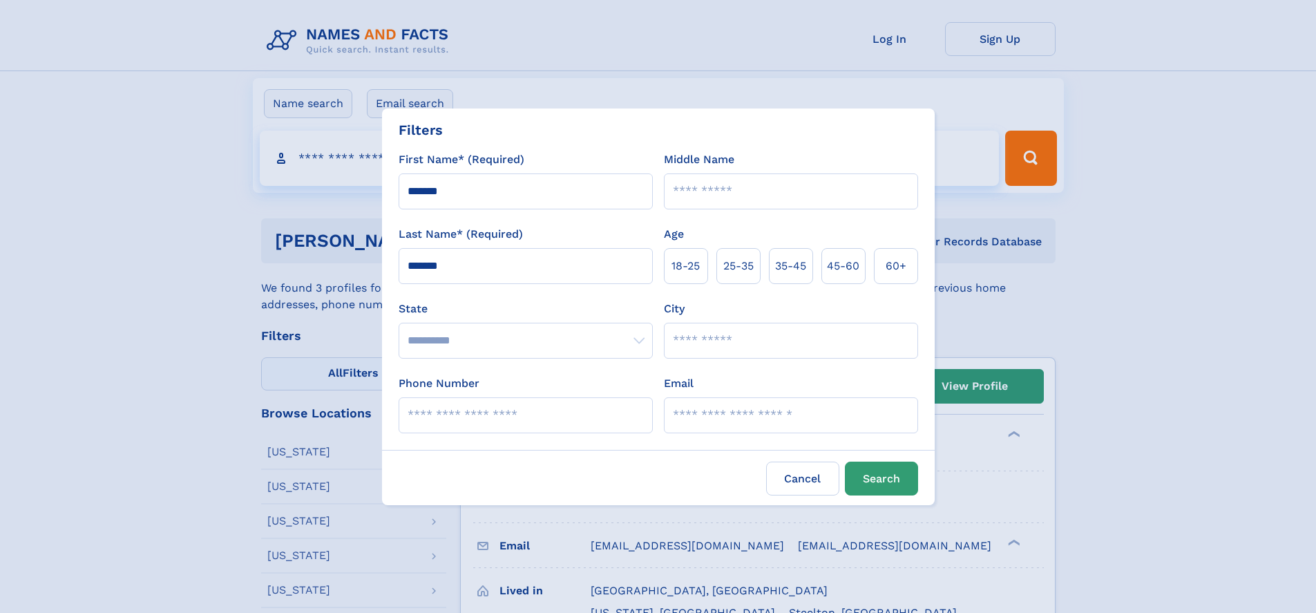 The image size is (1316, 613). Describe the element at coordinates (674, 309) in the screenshot. I see `label: City` at that location.